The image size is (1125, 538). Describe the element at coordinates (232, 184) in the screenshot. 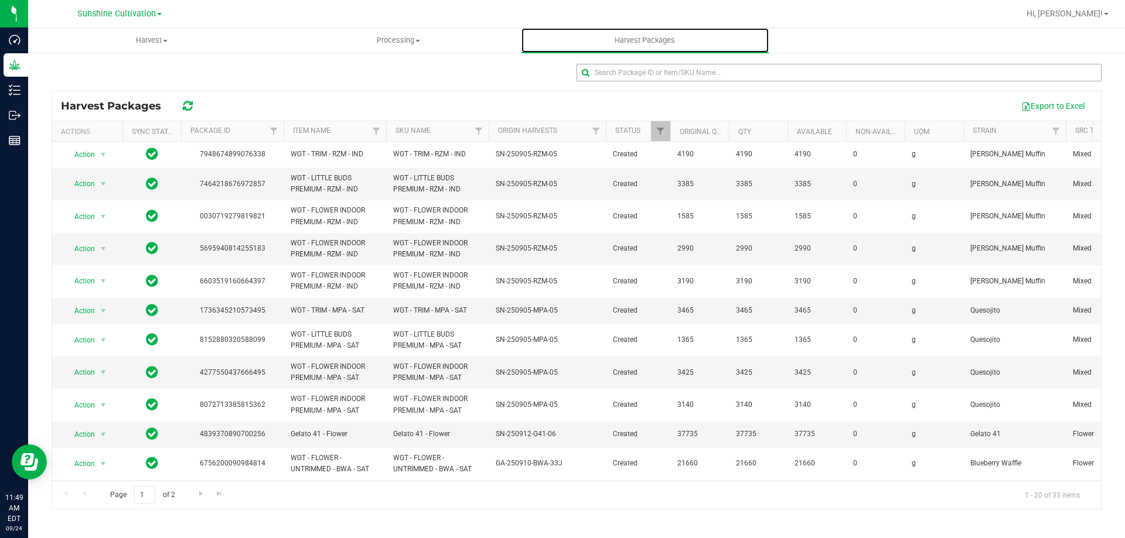

I see `div: 7464218676972857` at that location.